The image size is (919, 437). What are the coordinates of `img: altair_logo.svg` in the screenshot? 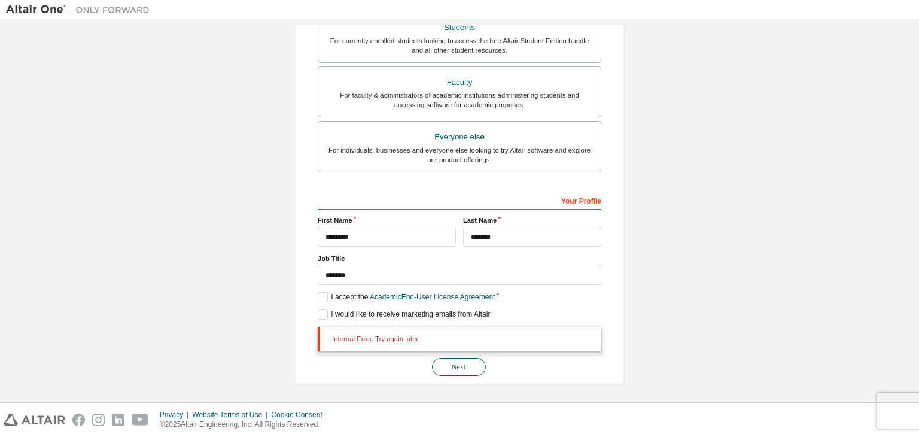 It's located at (34, 419).